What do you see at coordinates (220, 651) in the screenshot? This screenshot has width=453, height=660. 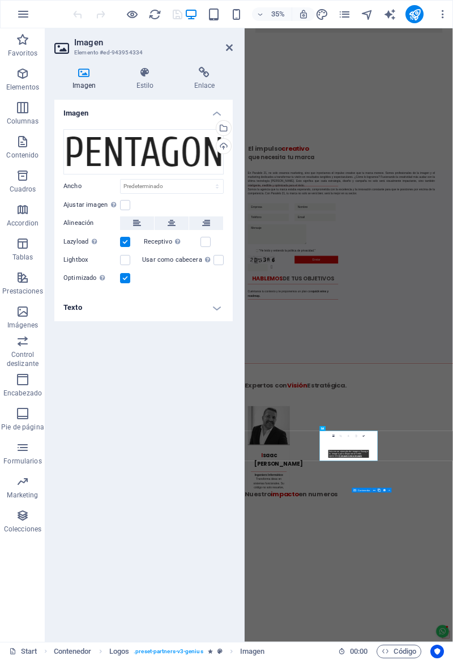 I see `i: Este elemento es un preajuste personalizable` at bounding box center [220, 651].